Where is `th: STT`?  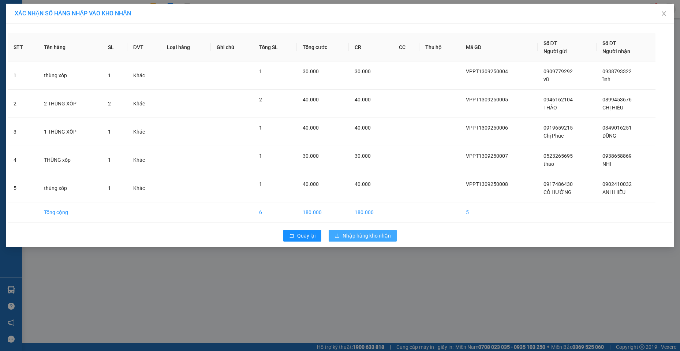
th: STT is located at coordinates (23, 47).